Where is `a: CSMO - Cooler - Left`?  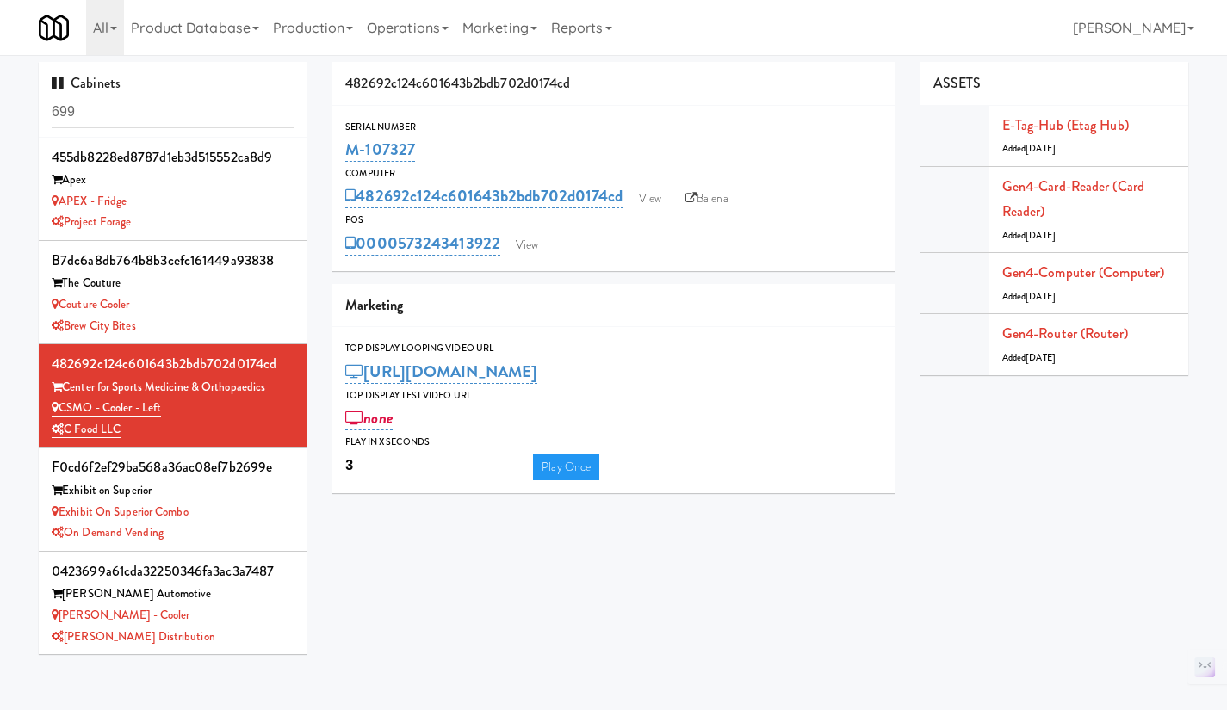 a: CSMO - Cooler - Left is located at coordinates (106, 408).